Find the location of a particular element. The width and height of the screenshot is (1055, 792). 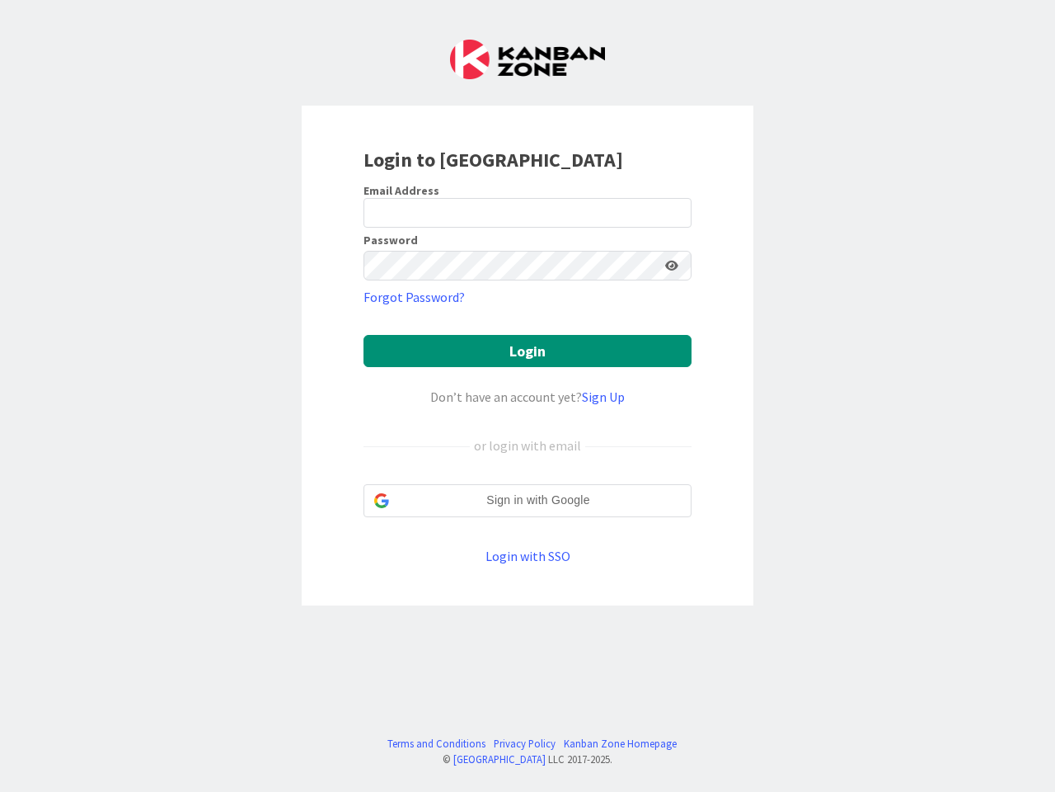

div: Don’t have an account yet? is located at coordinates (528, 397).